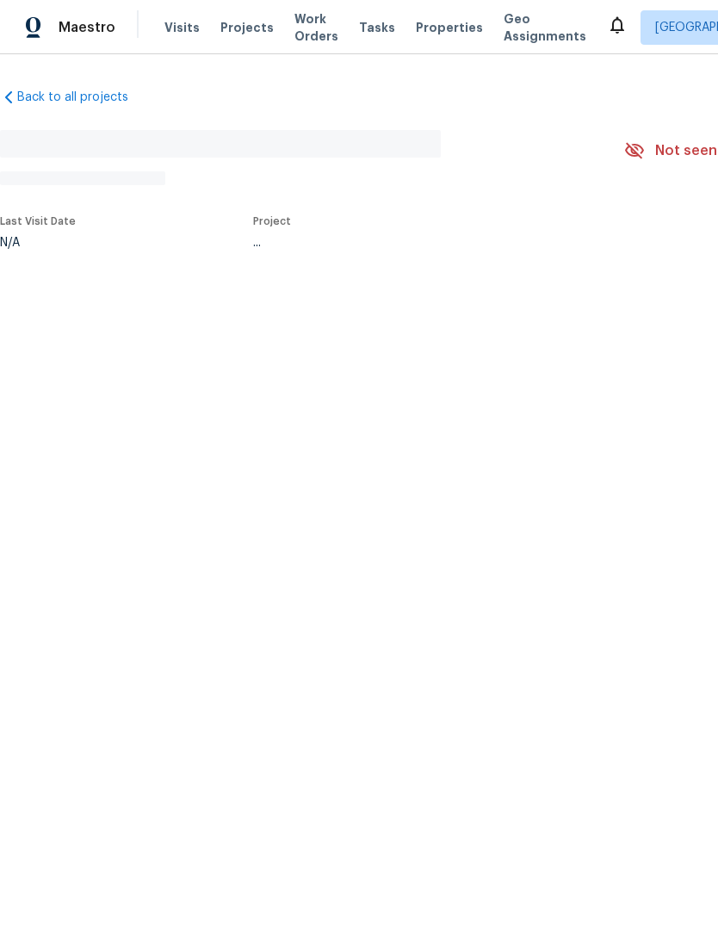 This screenshot has width=718, height=936. I want to click on span: Geo Assignments, so click(545, 28).